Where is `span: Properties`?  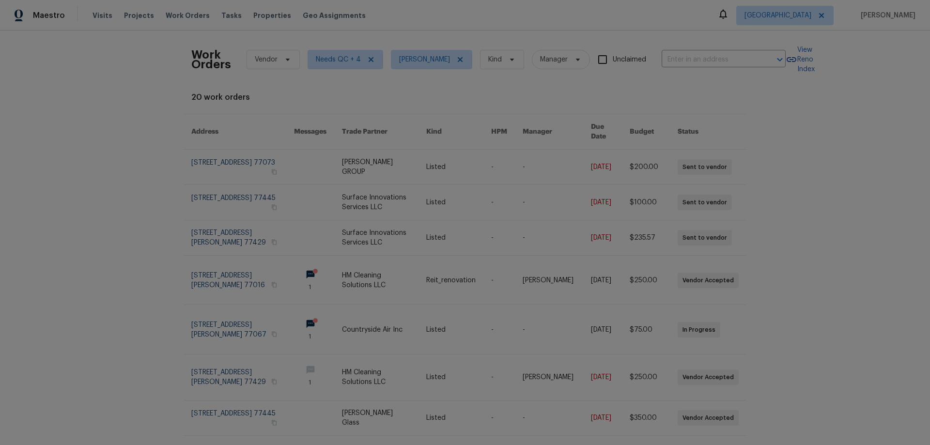
span: Properties is located at coordinates (272, 16).